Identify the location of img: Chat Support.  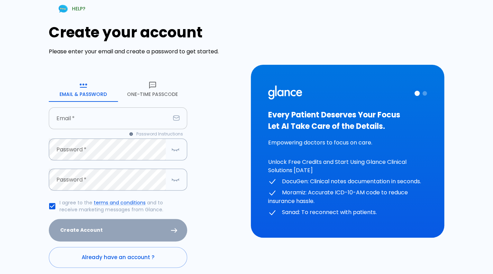
(63, 9).